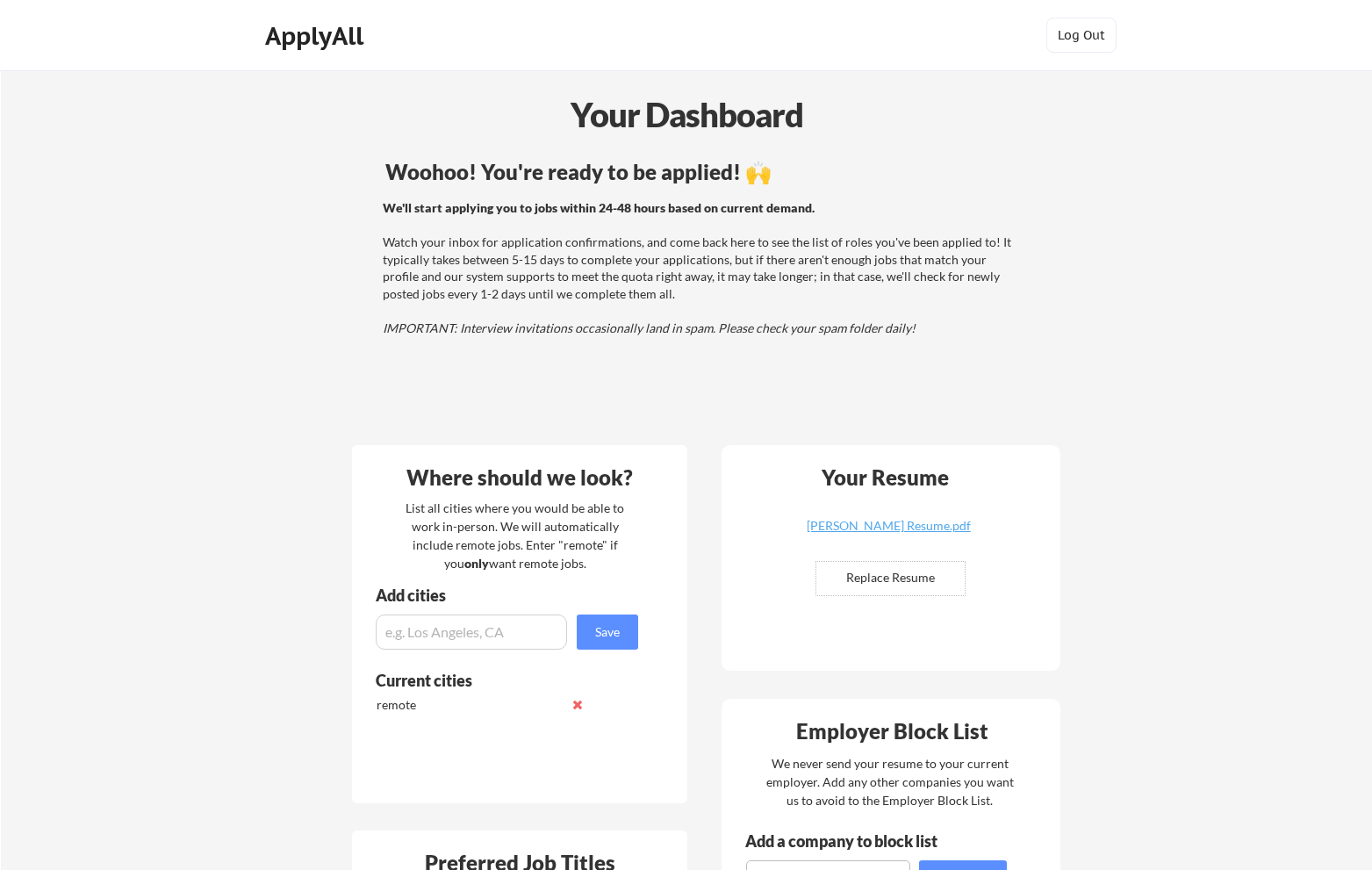  I want to click on em: IMPORTANT: Interview invitations occasionally land in spam. Please check your spam folder daily!, so click(649, 328).